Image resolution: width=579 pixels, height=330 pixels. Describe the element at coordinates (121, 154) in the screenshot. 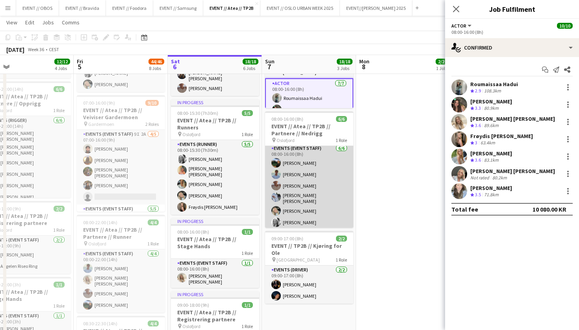

I see `app-job-card: 07:00-16:00 (9h)9/10EVENT // Atea // TP2B // Veiviser Gardermoen Gardermoen2 RolesEvents (Event S...` at that location.